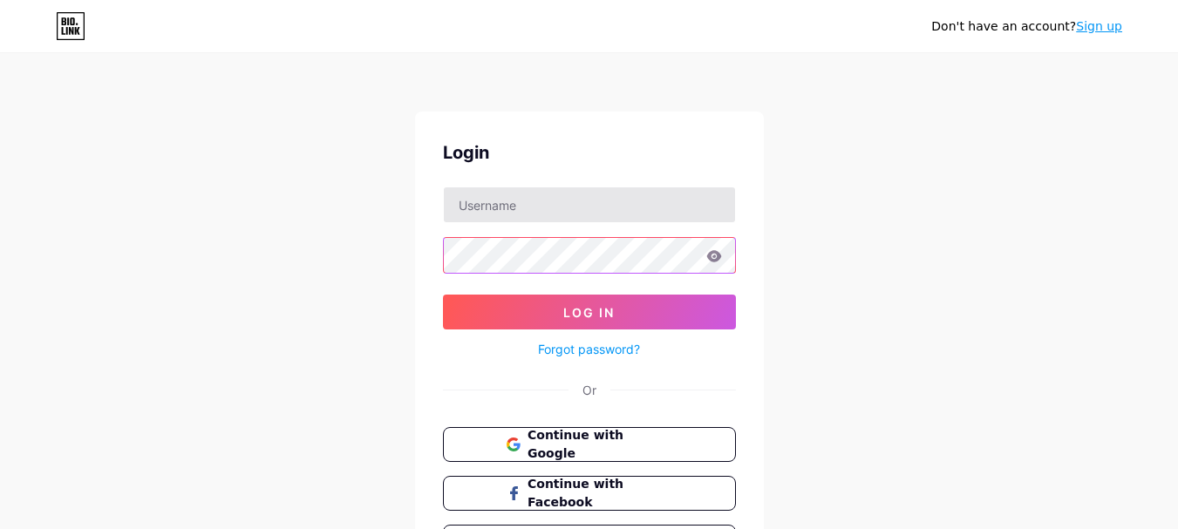  What do you see at coordinates (1026, 26) in the screenshot?
I see `div: Don't have an account?` at bounding box center [1026, 26].